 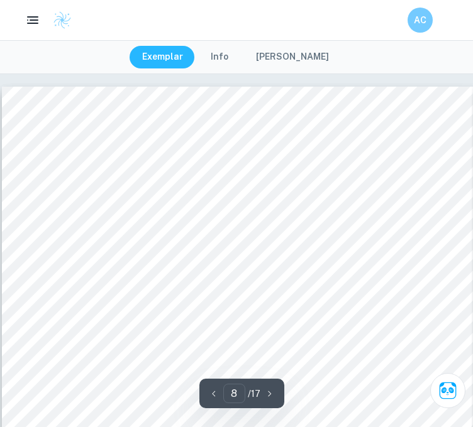 What do you see at coordinates (254, 394) in the screenshot?
I see `p: / 17` at bounding box center [254, 394].